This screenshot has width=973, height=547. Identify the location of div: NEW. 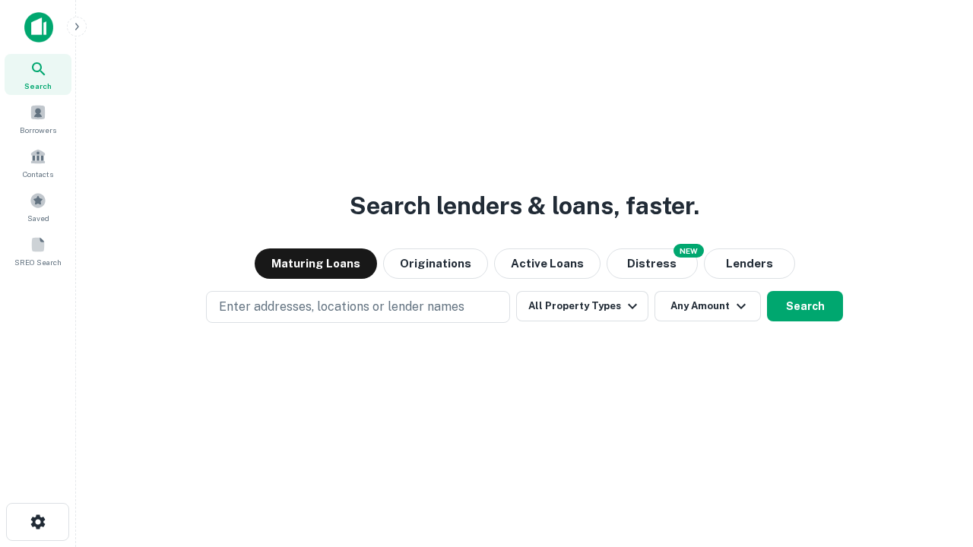
(689, 251).